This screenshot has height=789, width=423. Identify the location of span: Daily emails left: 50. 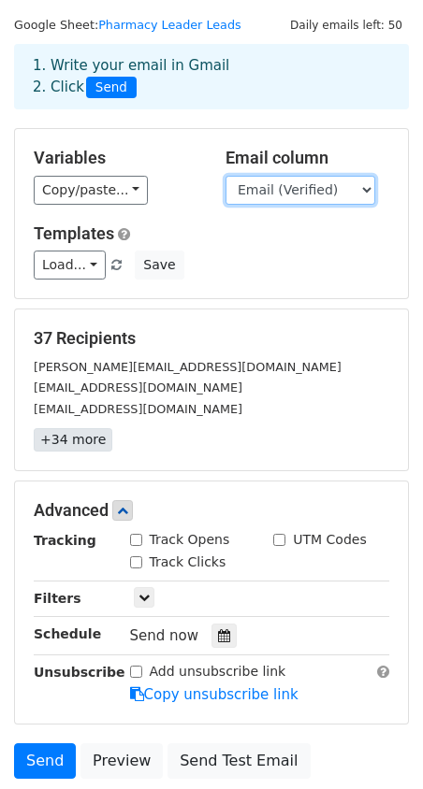
(346, 25).